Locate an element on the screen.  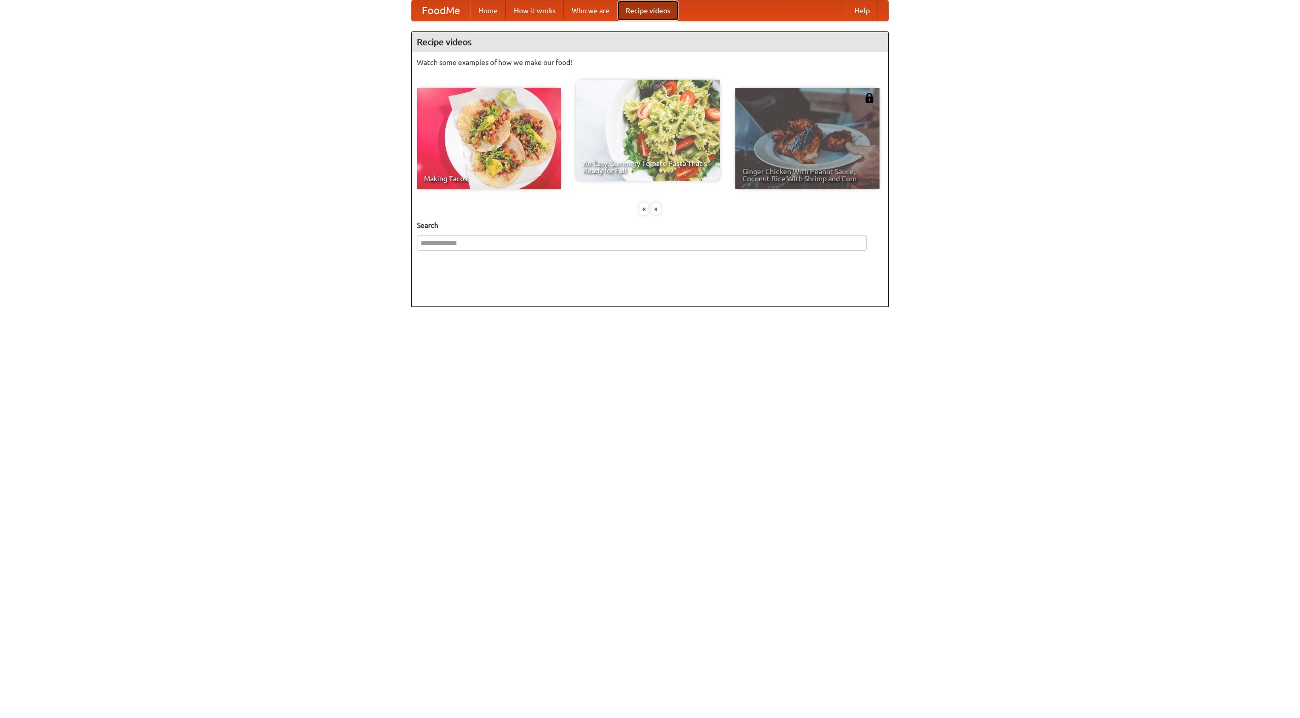
a: Recipe videos is located at coordinates (648, 11).